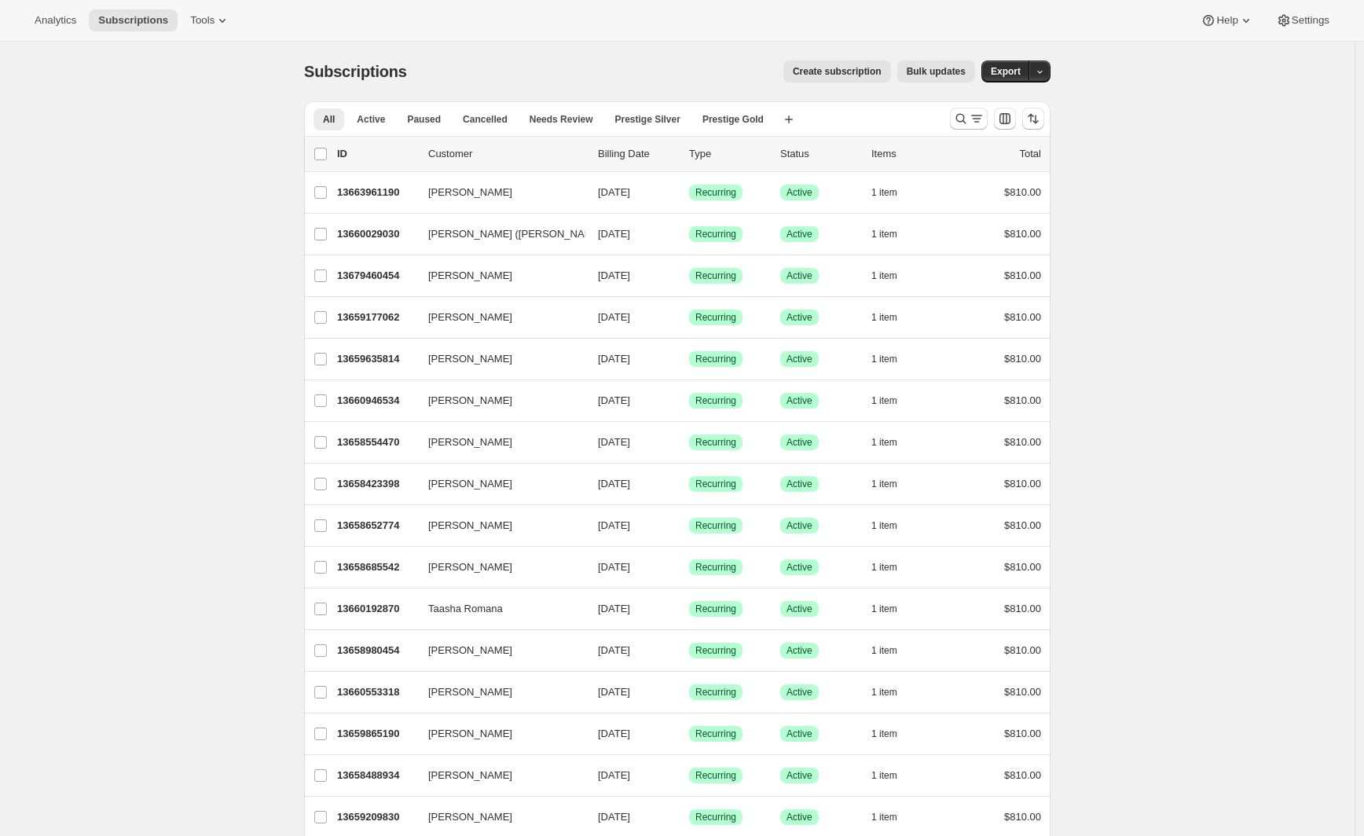 The width and height of the screenshot is (1364, 836). I want to click on button: Settings, so click(1302, 20).